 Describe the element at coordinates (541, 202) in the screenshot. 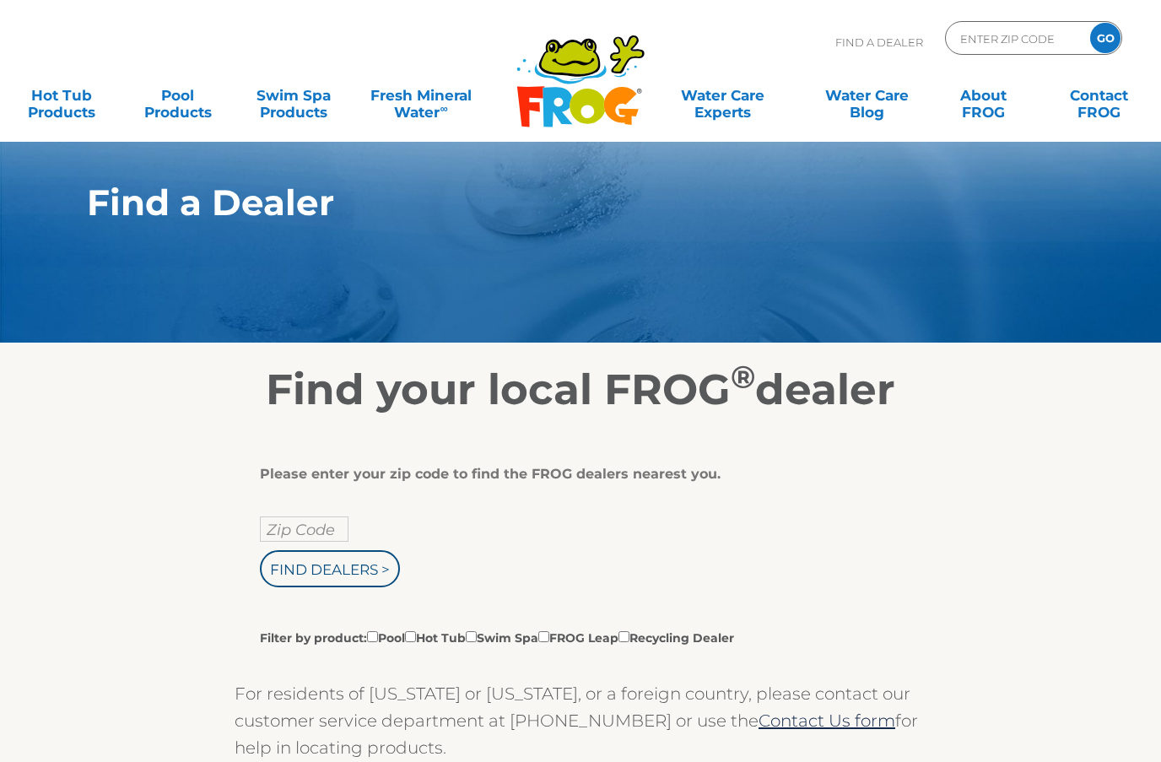

I see `h1: Find a Dealer` at that location.